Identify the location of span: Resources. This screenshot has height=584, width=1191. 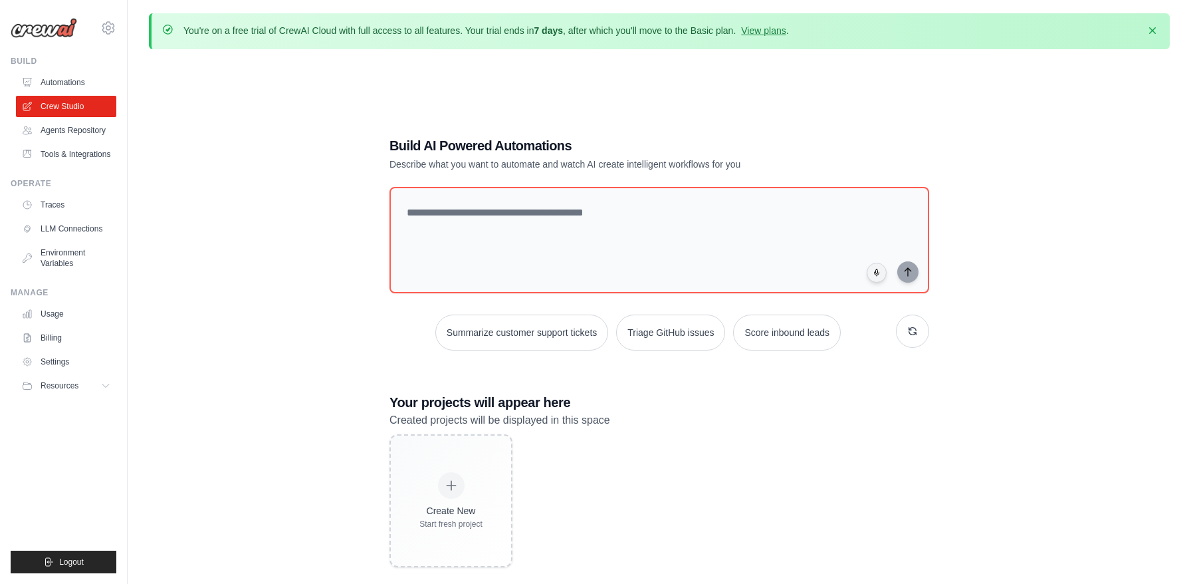
(59, 386).